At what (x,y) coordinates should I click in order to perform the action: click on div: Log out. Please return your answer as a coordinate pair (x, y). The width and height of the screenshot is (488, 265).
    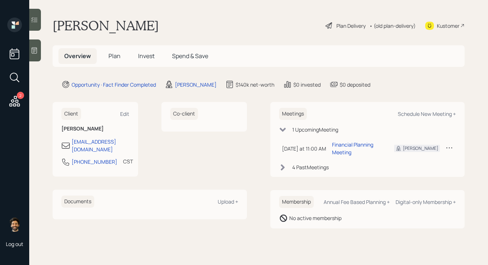
    Looking at the image, I should click on (15, 244).